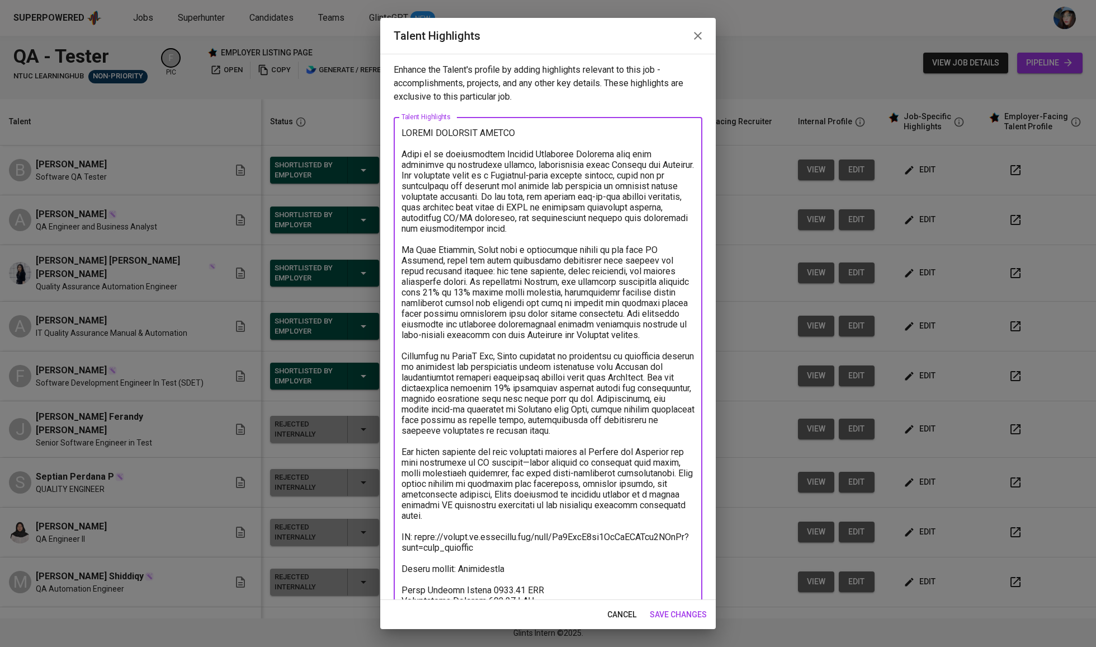 This screenshot has width=1096, height=647. Describe the element at coordinates (679, 614) in the screenshot. I see `button: save changes` at that location.